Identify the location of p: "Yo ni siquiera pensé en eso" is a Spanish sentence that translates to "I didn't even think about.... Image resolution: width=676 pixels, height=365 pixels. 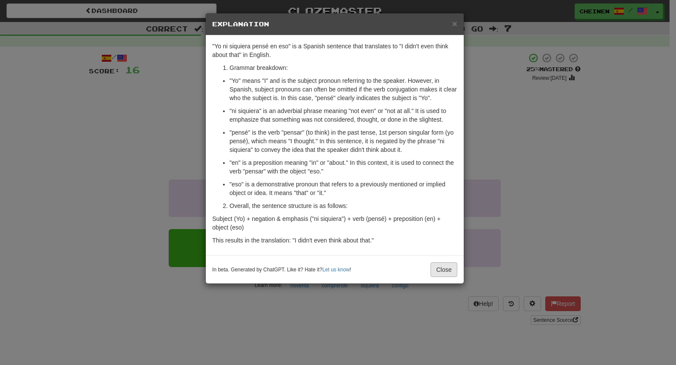
(335, 50).